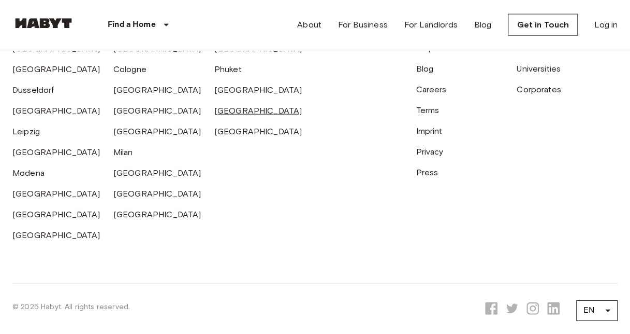 The image size is (630, 334). What do you see at coordinates (429, 131) in the screenshot?
I see `a: Imprint` at bounding box center [429, 131].